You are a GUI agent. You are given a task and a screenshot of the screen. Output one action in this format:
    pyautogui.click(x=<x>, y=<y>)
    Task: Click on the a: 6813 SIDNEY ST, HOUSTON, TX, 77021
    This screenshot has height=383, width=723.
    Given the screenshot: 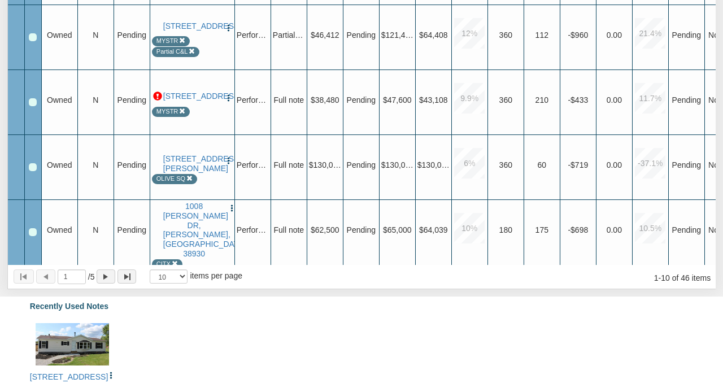 What is the action you would take?
    pyautogui.click(x=192, y=164)
    